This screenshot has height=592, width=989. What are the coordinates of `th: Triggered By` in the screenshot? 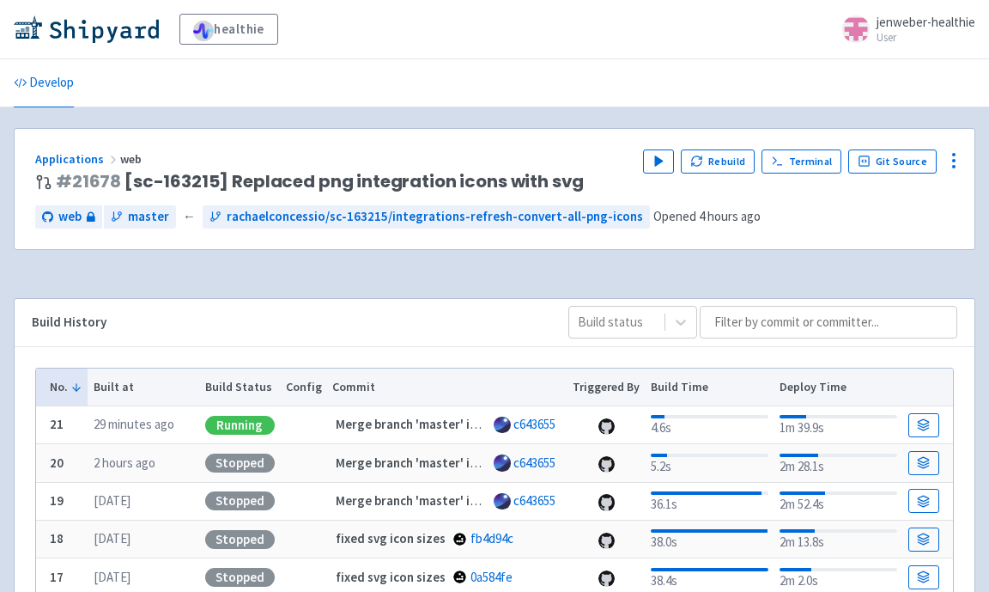 It's located at (606, 387).